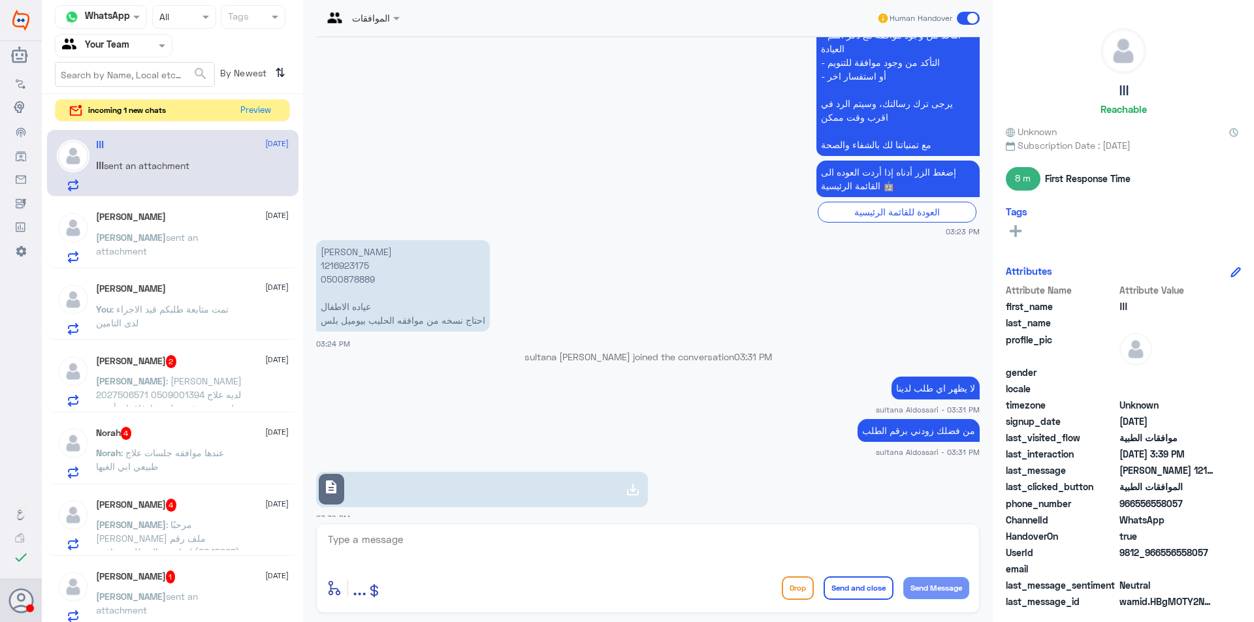 This screenshot has height=622, width=1254. What do you see at coordinates (1166, 552) in the screenshot?
I see `span: 9812_966556558057` at bounding box center [1166, 552].